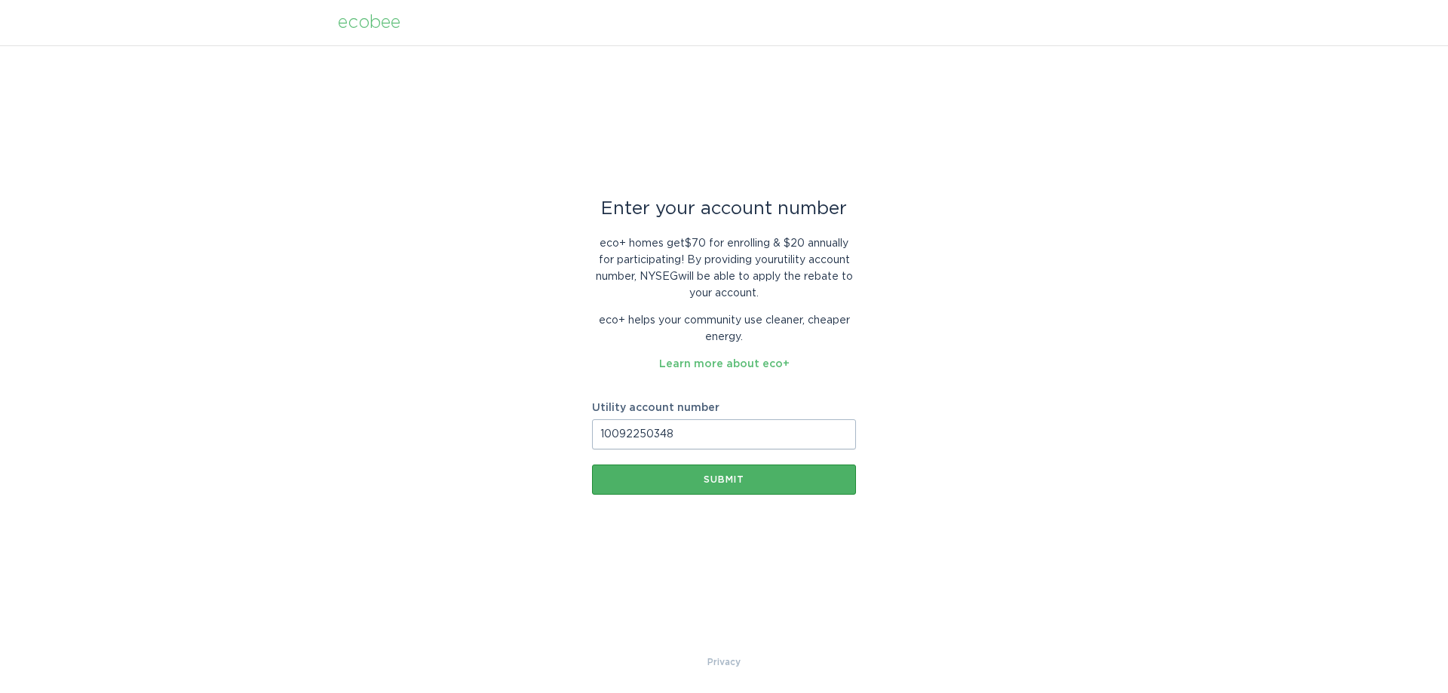 This screenshot has width=1448, height=693. I want to click on div: Submit, so click(724, 480).